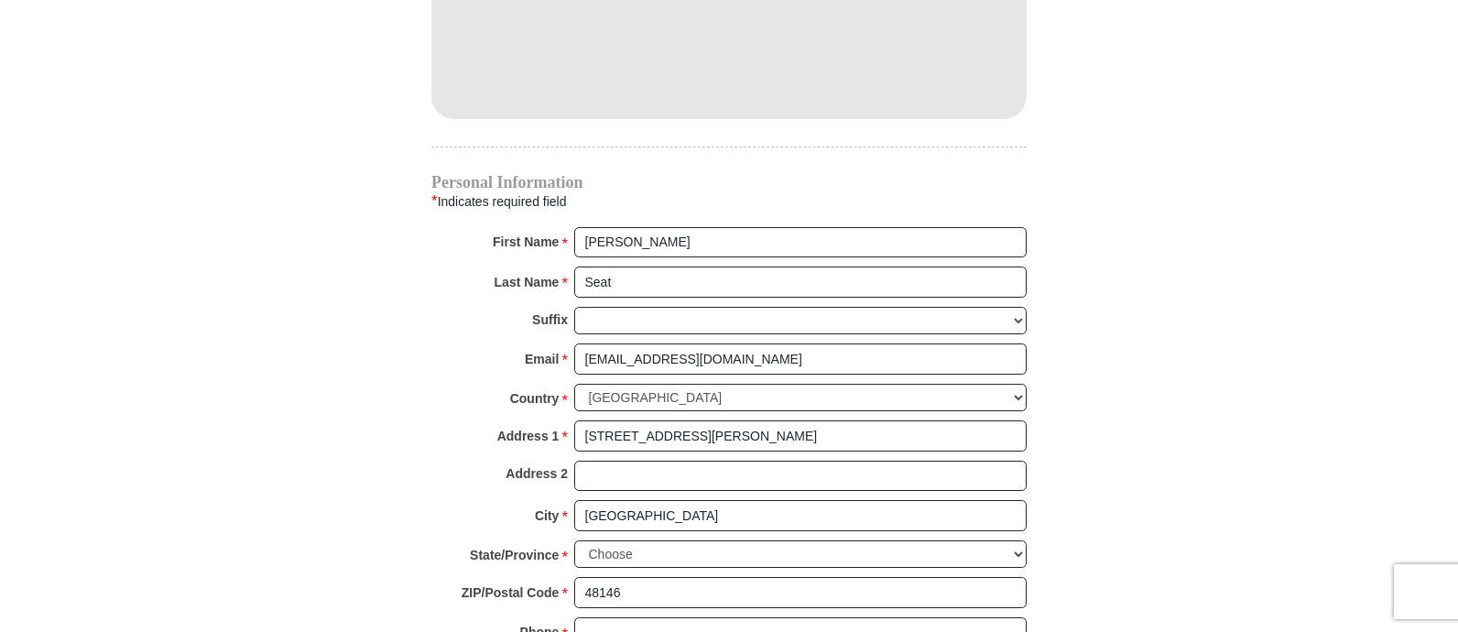 Image resolution: width=1458 pixels, height=632 pixels. What do you see at coordinates (537, 474) in the screenshot?
I see `strong: Address 2` at bounding box center [537, 474].